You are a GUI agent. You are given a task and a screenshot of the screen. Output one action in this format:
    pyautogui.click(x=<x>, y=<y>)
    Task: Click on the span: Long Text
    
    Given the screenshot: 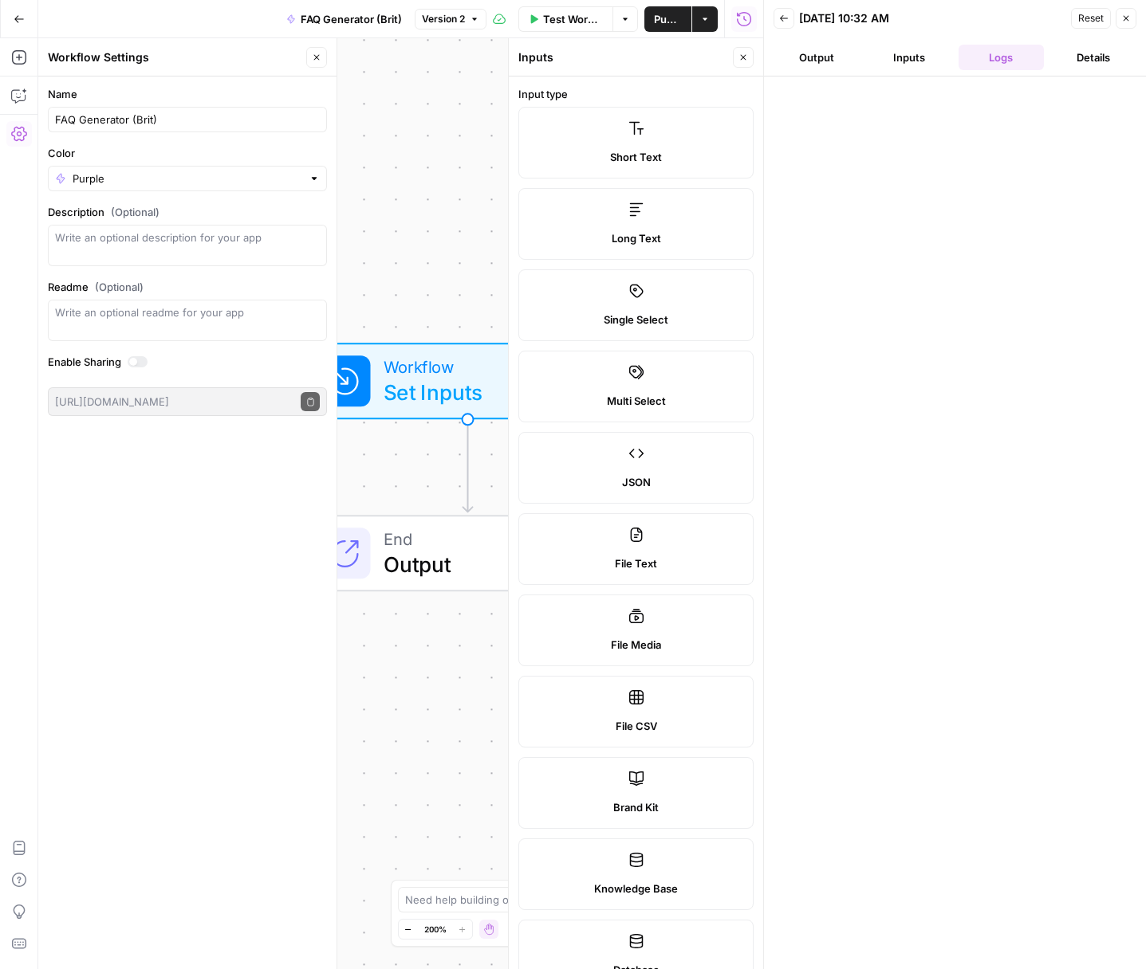 What is the action you would take?
    pyautogui.click(x=636, y=238)
    